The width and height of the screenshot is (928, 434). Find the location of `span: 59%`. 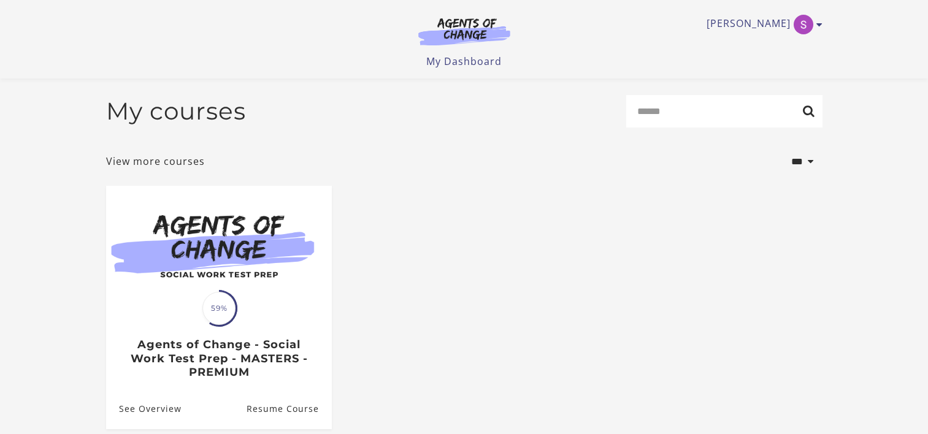

span: 59% is located at coordinates (219, 309).